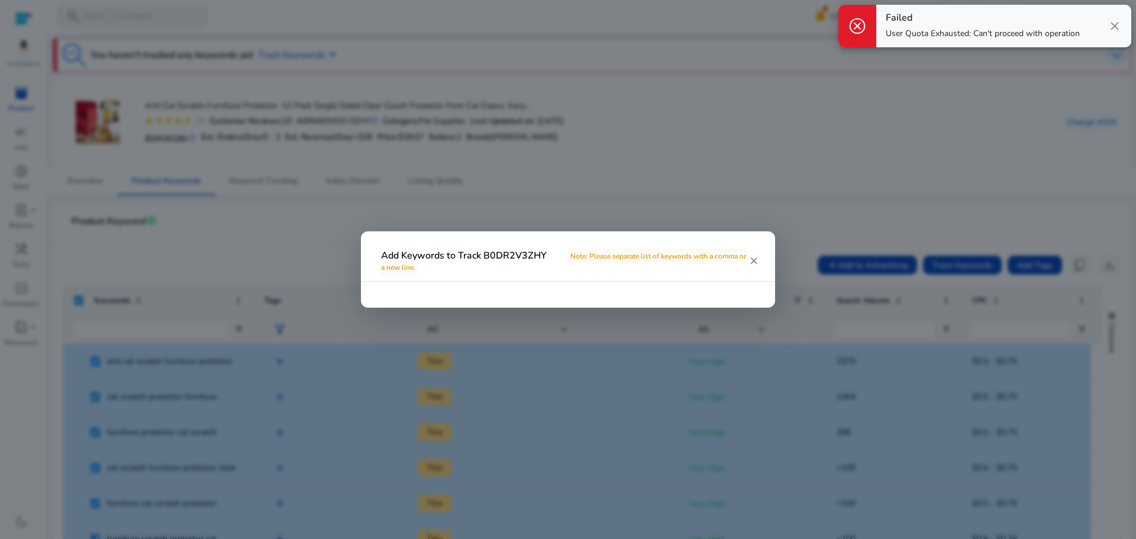  What do you see at coordinates (982, 18) in the screenshot?
I see `h4: Failed` at bounding box center [982, 18].